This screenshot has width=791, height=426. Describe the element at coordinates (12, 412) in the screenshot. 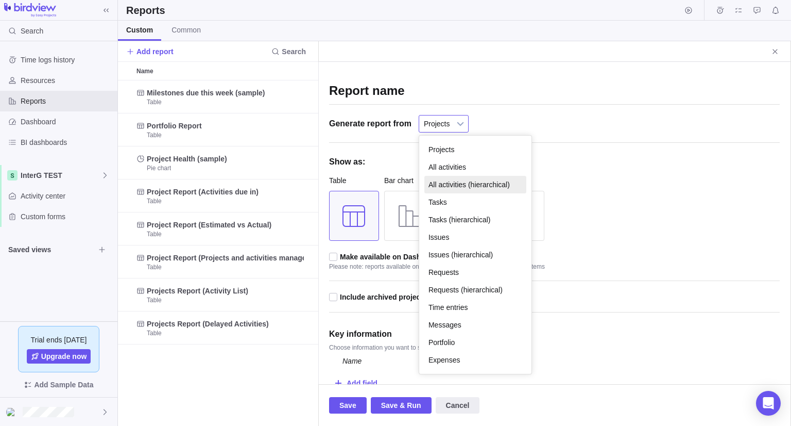

I see `img: Show` at that location.